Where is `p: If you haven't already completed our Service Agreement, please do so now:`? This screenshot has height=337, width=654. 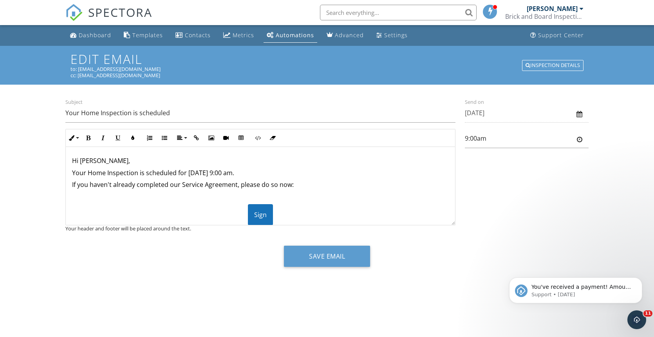
p: If you haven't already completed our Service Agreement, please do so now: is located at coordinates (261, 185).